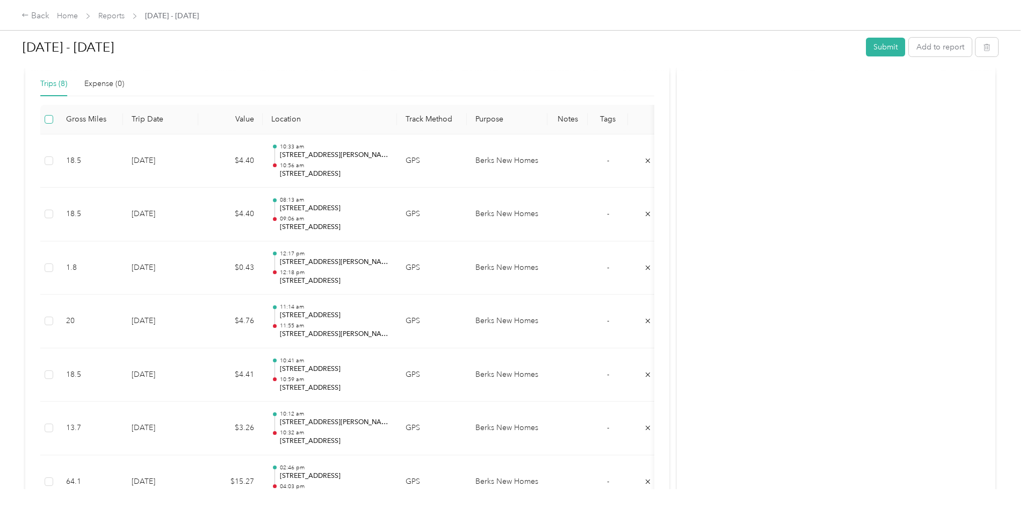 The height and width of the screenshot is (508, 1026). What do you see at coordinates (441, 47) in the screenshot?
I see `h1: Aug 1 - 31, 2025` at bounding box center [441, 47].